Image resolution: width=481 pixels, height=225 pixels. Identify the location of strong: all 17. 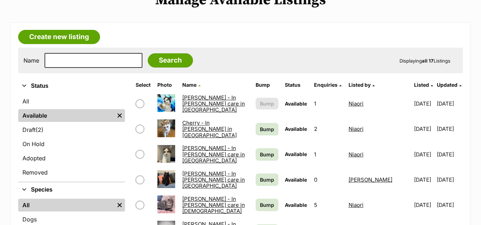
(428, 61).